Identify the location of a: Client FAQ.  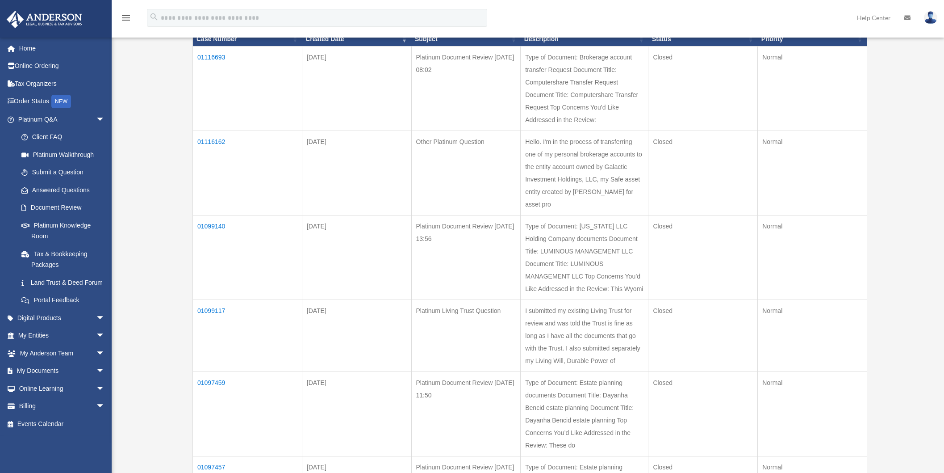
(63, 137).